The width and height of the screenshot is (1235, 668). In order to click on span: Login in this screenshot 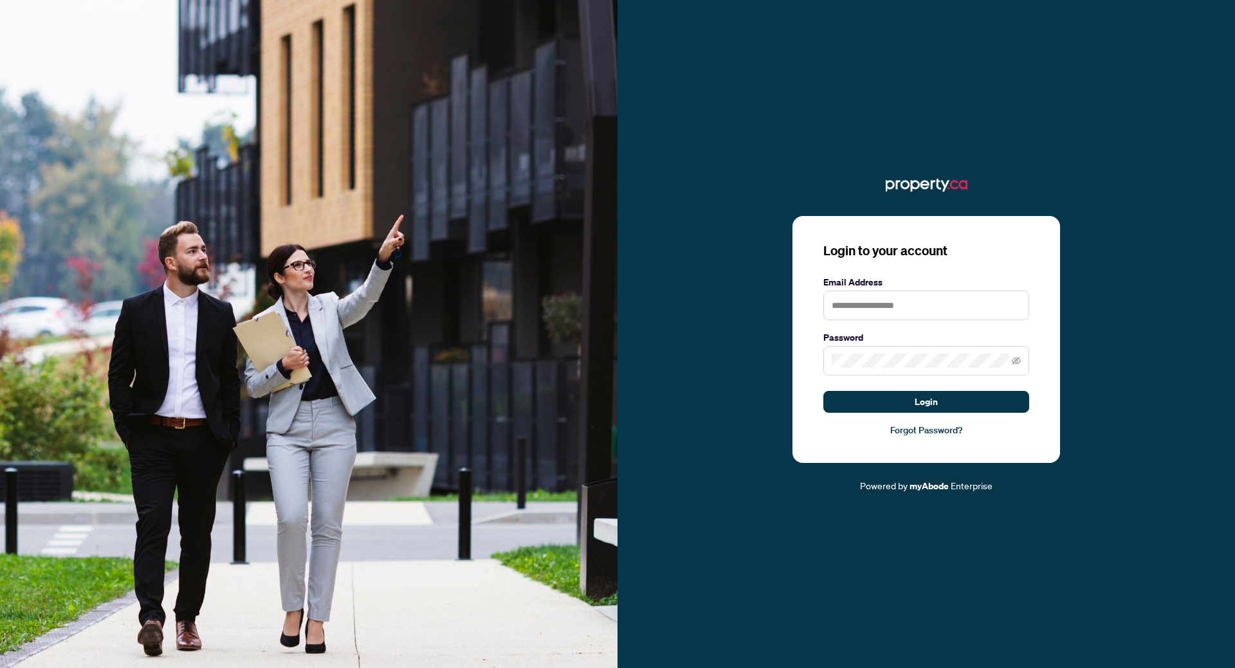, I will do `click(926, 402)`.